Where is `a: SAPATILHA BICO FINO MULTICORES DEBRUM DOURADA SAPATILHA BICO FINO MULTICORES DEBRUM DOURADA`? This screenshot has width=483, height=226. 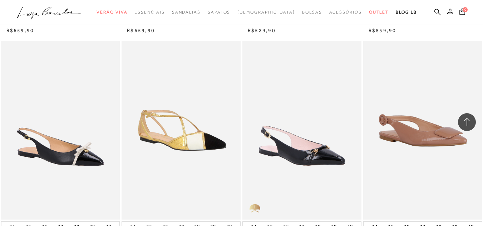 a: SAPATILHA BICO FINO MULTICORES DEBRUM DOURADA SAPATILHA BICO FINO MULTICORES DEBRUM DOURADA is located at coordinates (181, 130).